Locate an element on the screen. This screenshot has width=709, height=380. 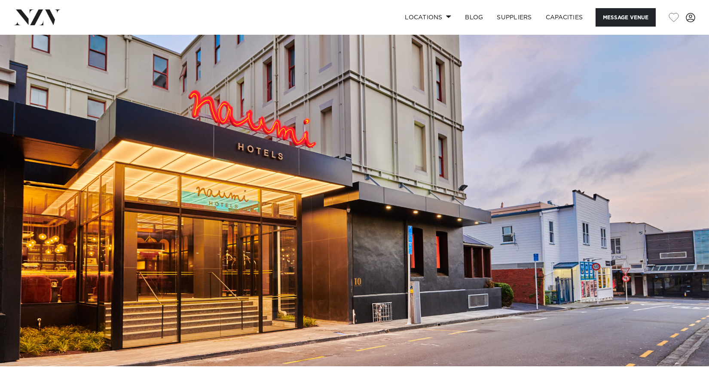
a: BLOG is located at coordinates (474, 17).